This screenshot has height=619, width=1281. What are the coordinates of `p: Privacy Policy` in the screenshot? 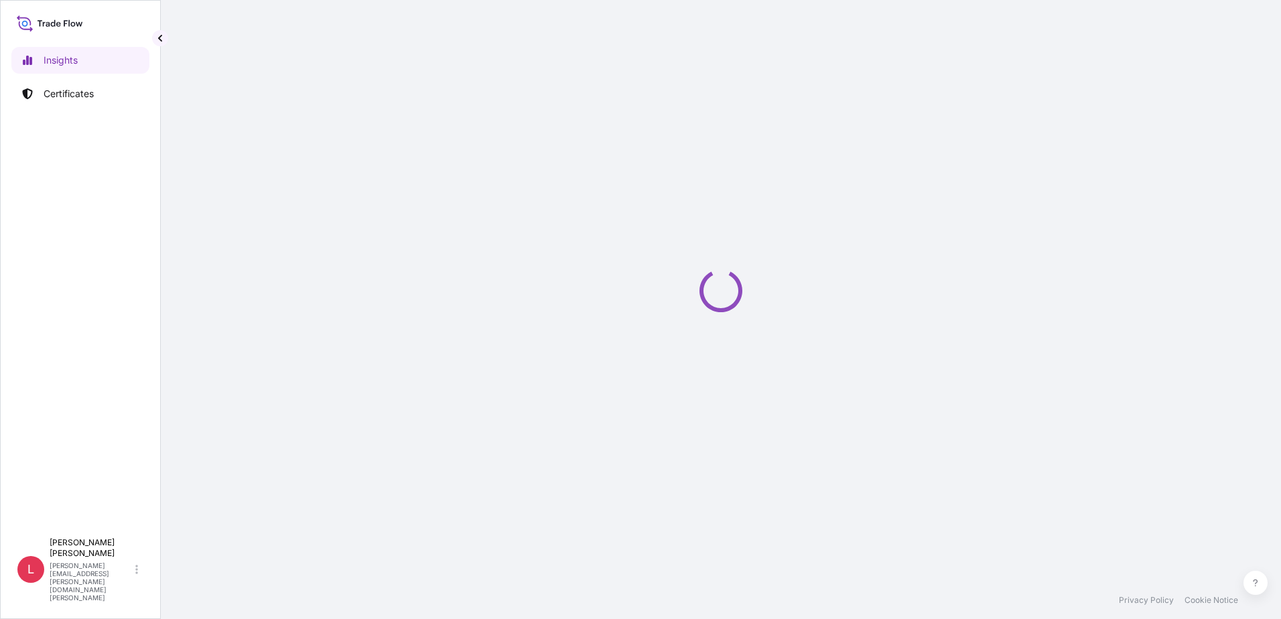 It's located at (1146, 600).